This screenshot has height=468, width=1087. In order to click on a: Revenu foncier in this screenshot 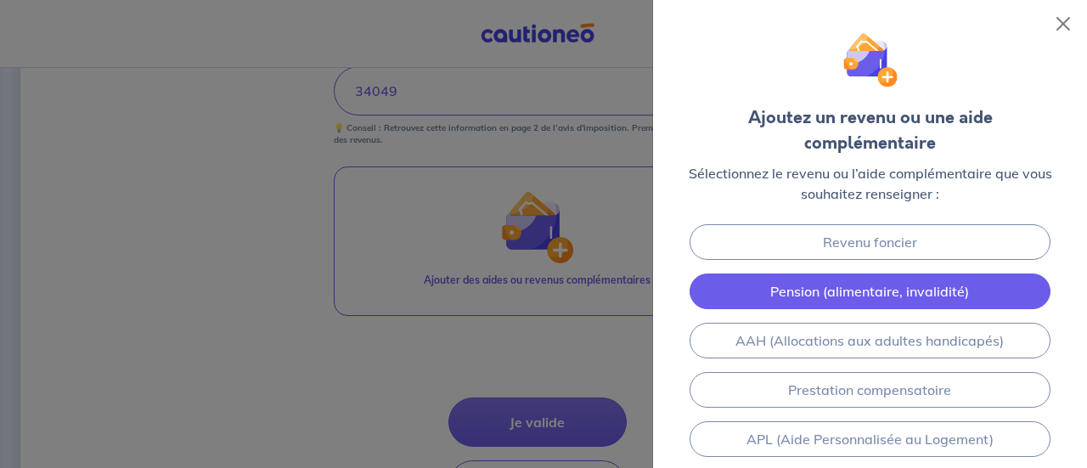, I will do `click(870, 242)`.